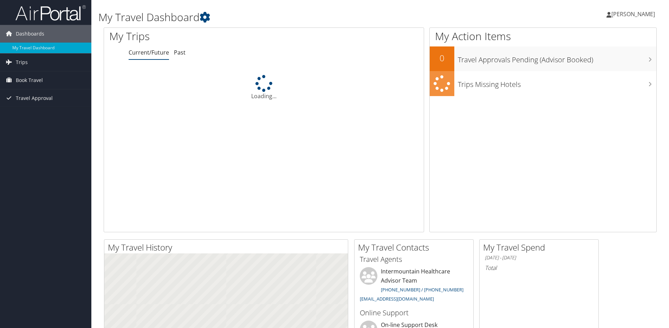 This screenshot has height=328, width=669. I want to click on li: Intermountain Healthcare Advisor Team, so click(414, 285).